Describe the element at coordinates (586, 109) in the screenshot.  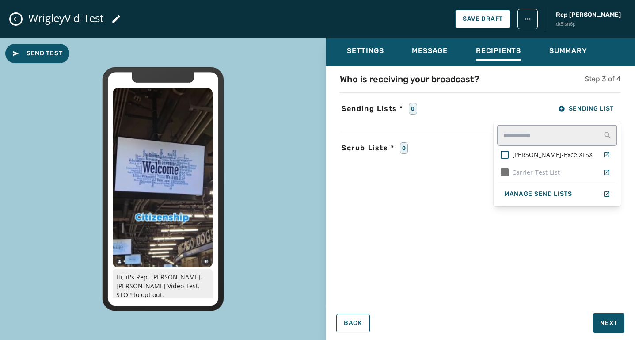
I see `span: Sending List` at that location.